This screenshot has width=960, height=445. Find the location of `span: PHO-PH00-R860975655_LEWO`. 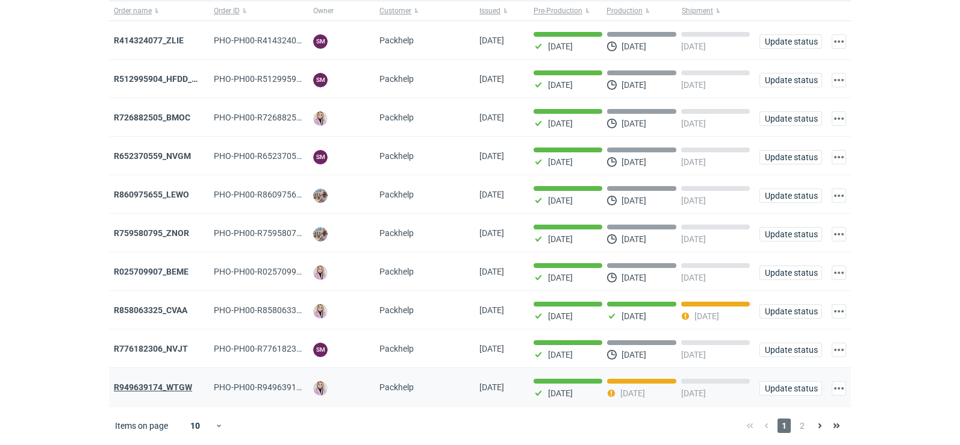

span: PHO-PH00-R860975655_LEWO is located at coordinates (273, 194).